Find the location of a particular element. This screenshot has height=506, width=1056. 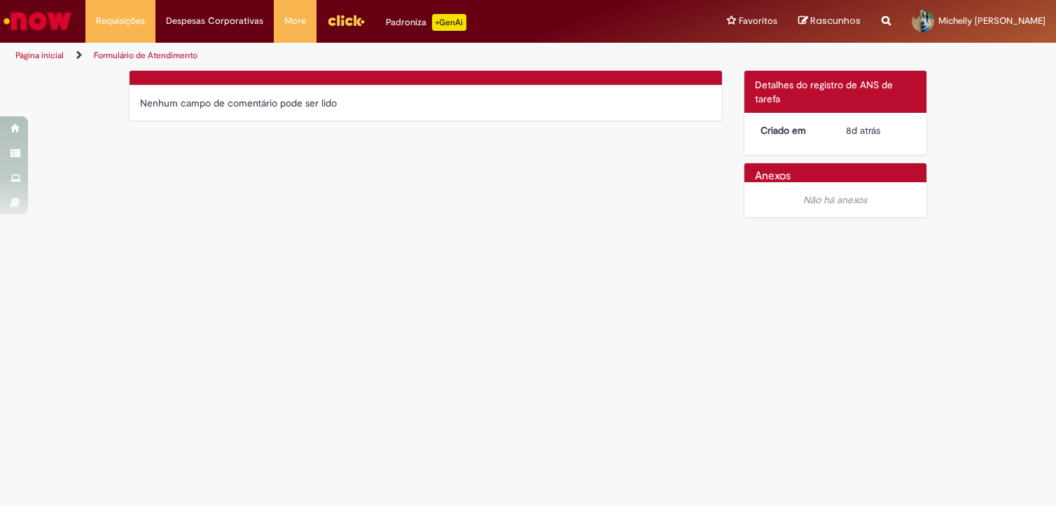

em: Não há anexos is located at coordinates (835, 200).